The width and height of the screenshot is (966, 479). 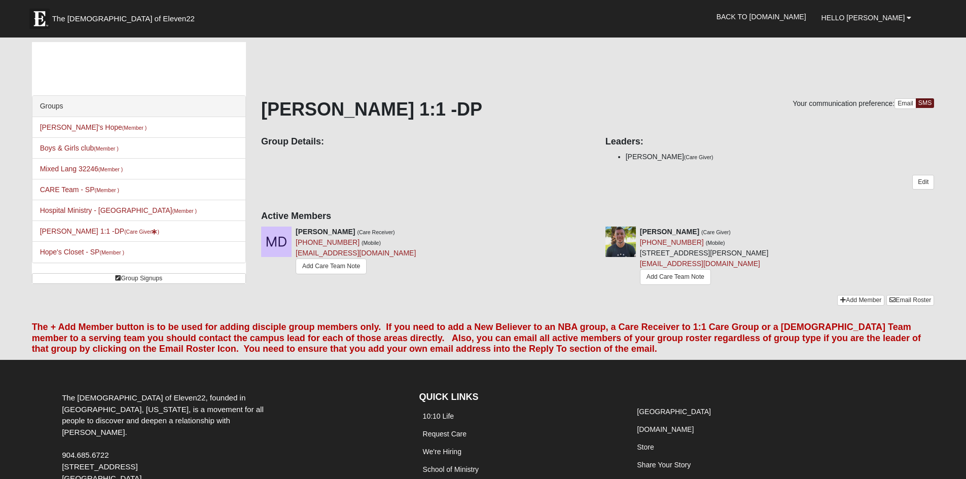 What do you see at coordinates (597, 216) in the screenshot?
I see `h4: Active Members` at bounding box center [597, 216].